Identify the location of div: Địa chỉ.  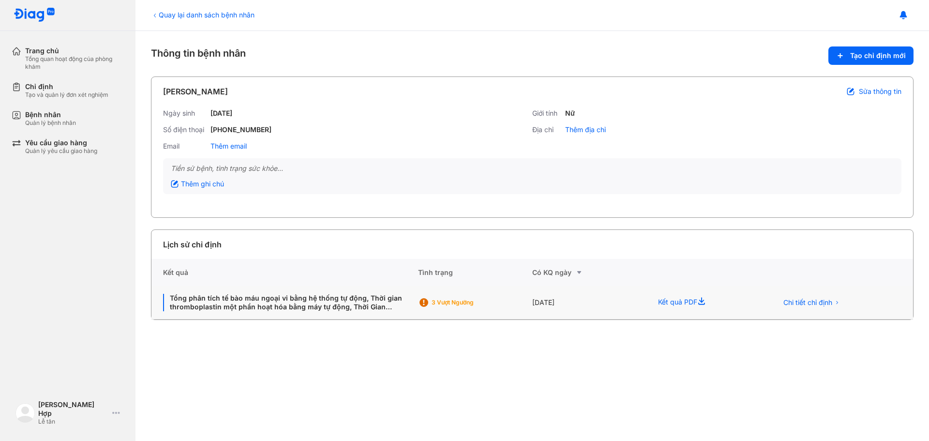
(547, 130).